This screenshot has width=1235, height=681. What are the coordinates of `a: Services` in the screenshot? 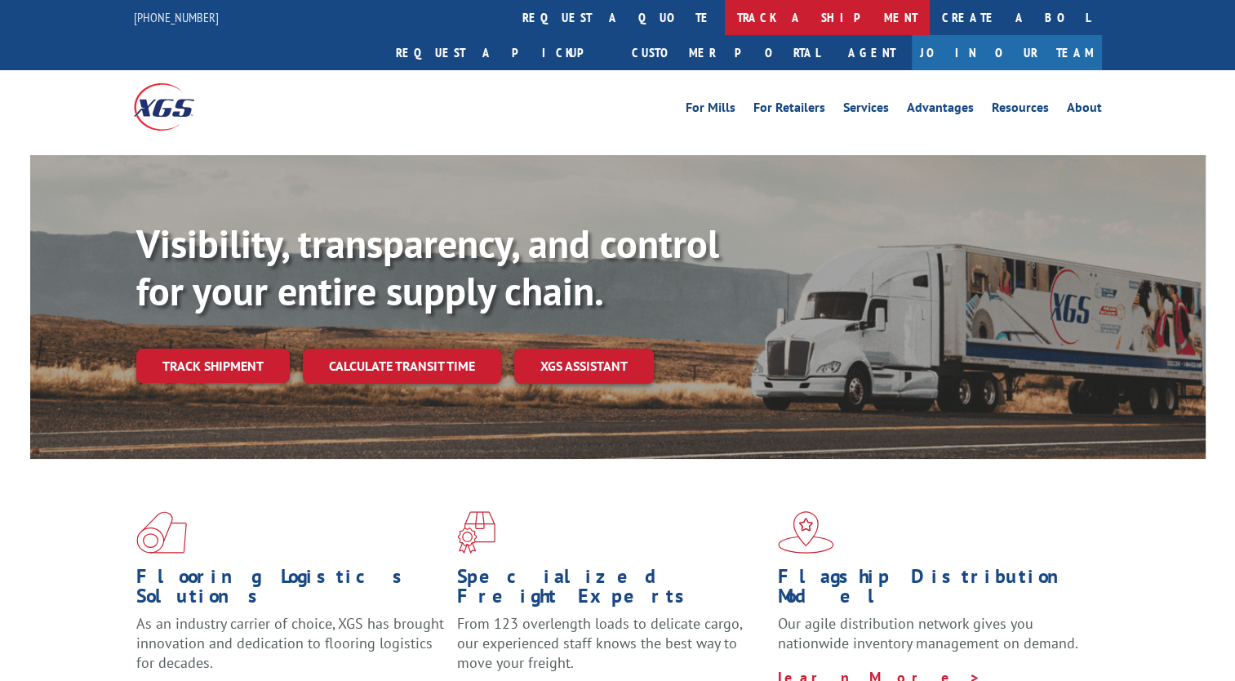 It's located at (866, 110).